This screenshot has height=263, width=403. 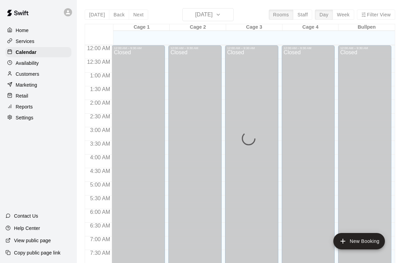 What do you see at coordinates (27, 228) in the screenshot?
I see `p: Help Center` at bounding box center [27, 228].